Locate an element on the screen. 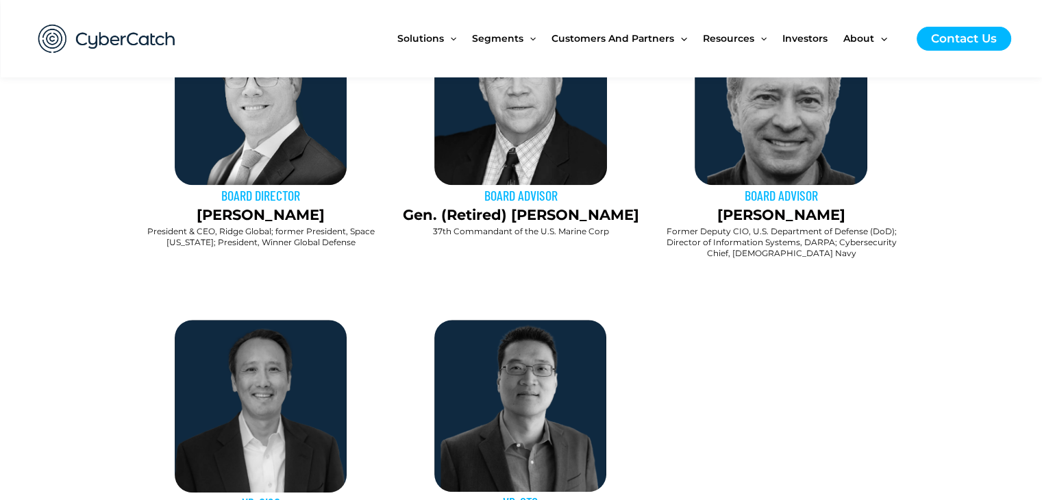 This screenshot has width=1042, height=500. span: Investors is located at coordinates (805, 38).